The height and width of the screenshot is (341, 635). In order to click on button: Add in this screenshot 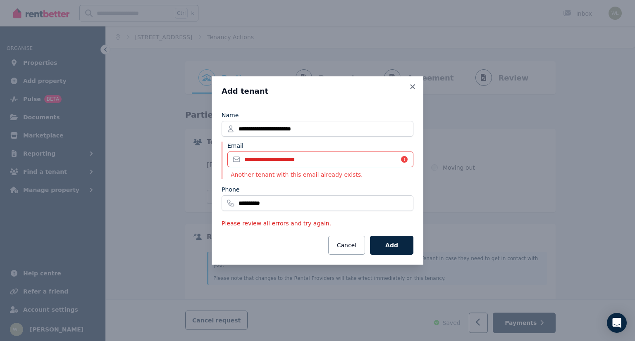, I will do `click(391, 245)`.